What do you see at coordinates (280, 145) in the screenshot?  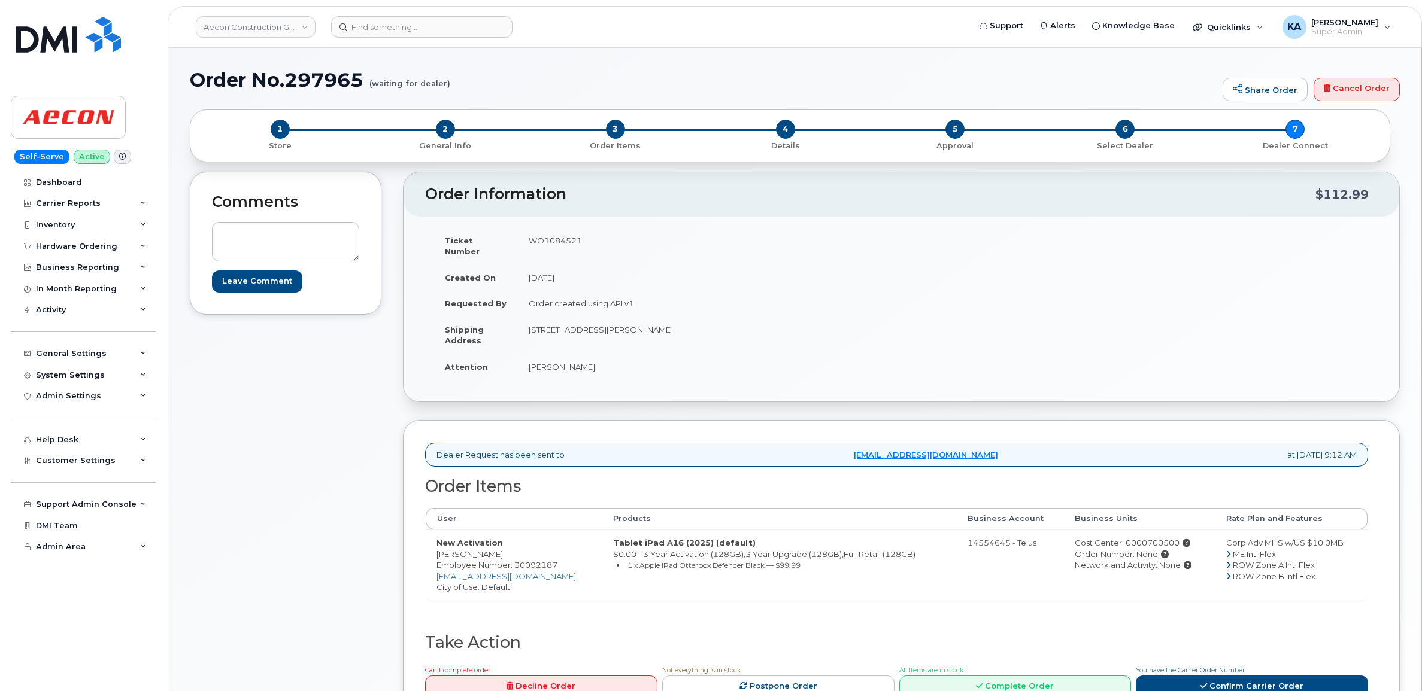 I see `a: 1 Store` at bounding box center [280, 145].